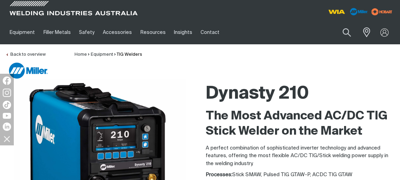 This screenshot has height=180, width=400. Describe the element at coordinates (153, 32) in the screenshot. I see `a: Resources` at that location.